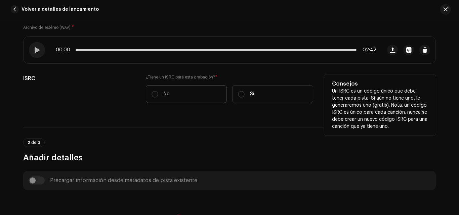 This screenshot has width=459, height=215. Describe the element at coordinates (229, 77) in the screenshot. I see `label: ¿Tiene un ISRC para esta grabación?` at that location.